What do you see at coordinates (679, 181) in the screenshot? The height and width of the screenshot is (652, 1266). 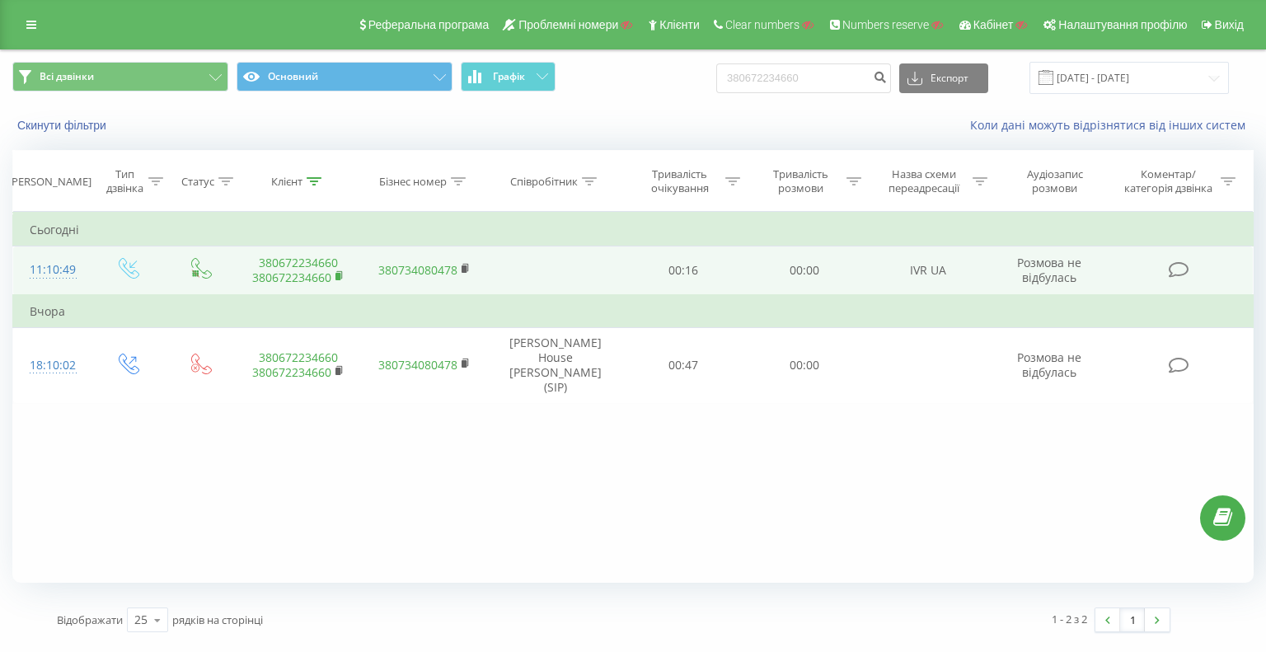 I see `div: Тривалість очікування` at bounding box center [679, 181].